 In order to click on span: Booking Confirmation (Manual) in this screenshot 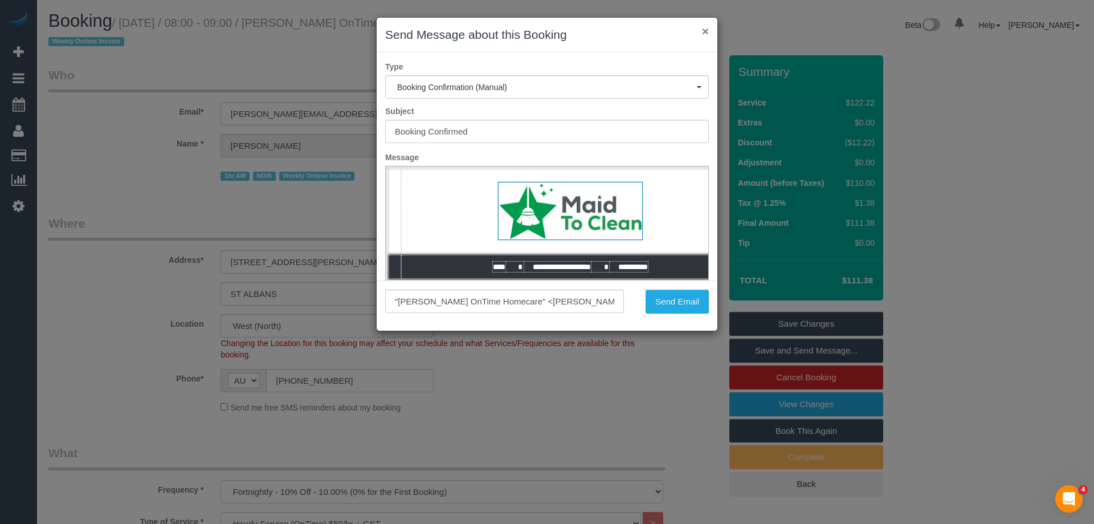, I will do `click(547, 87)`.